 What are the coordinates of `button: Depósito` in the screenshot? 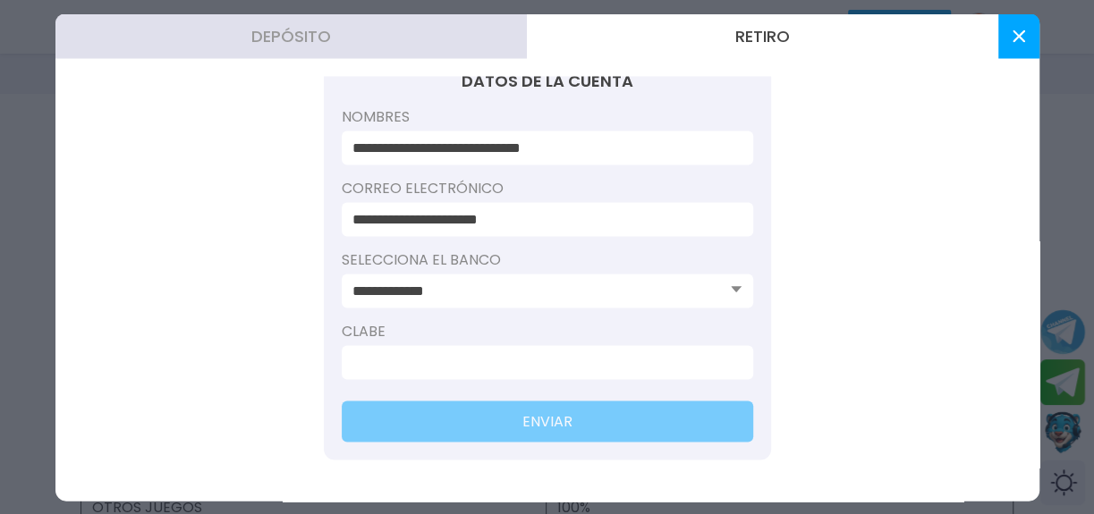 It's located at (291, 36).